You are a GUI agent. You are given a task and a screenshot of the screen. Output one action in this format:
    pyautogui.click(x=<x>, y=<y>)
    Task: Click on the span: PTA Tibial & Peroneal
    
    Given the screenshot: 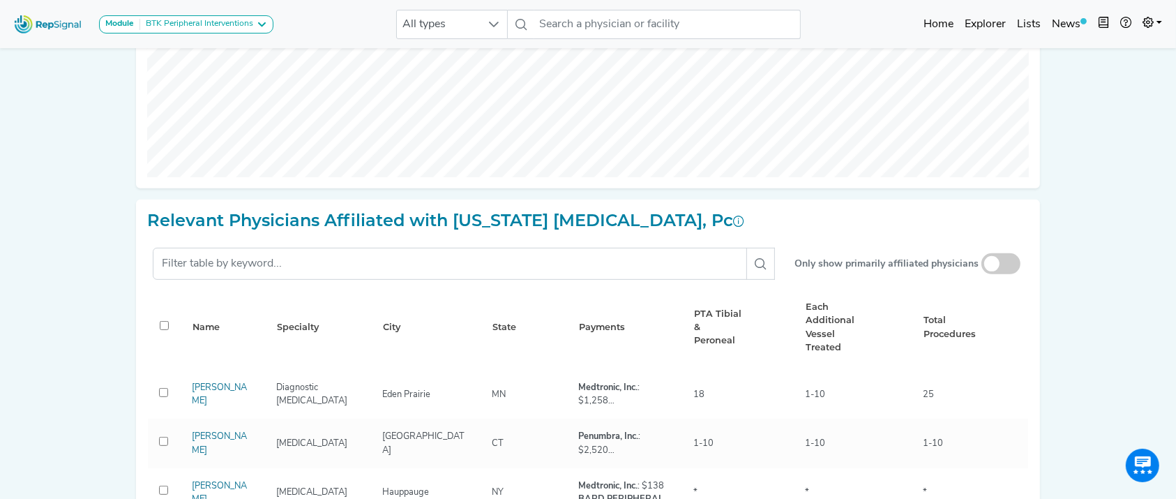 What is the action you would take?
    pyautogui.click(x=718, y=327)
    